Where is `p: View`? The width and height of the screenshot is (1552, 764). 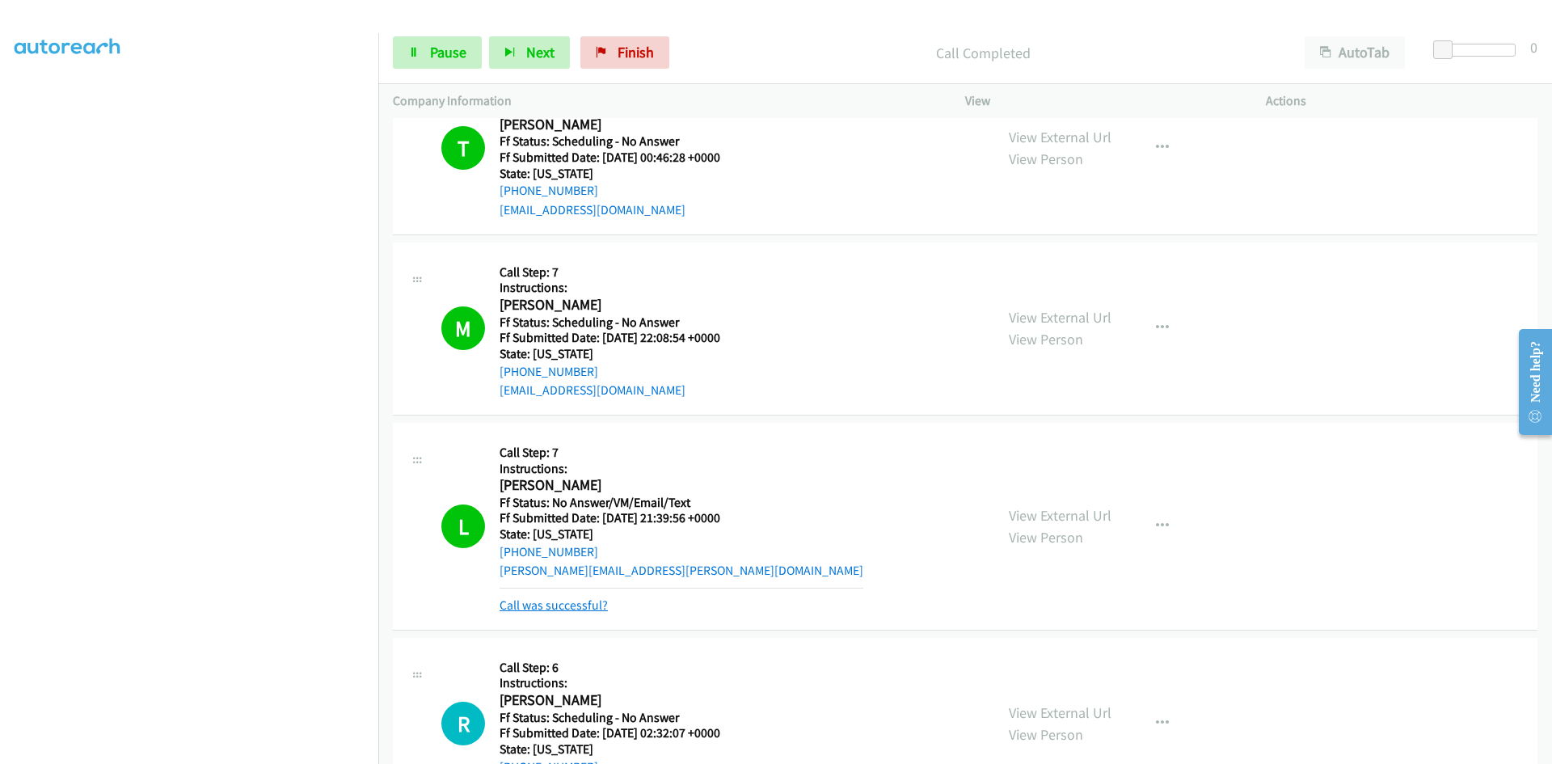 p: View is located at coordinates (1101, 101).